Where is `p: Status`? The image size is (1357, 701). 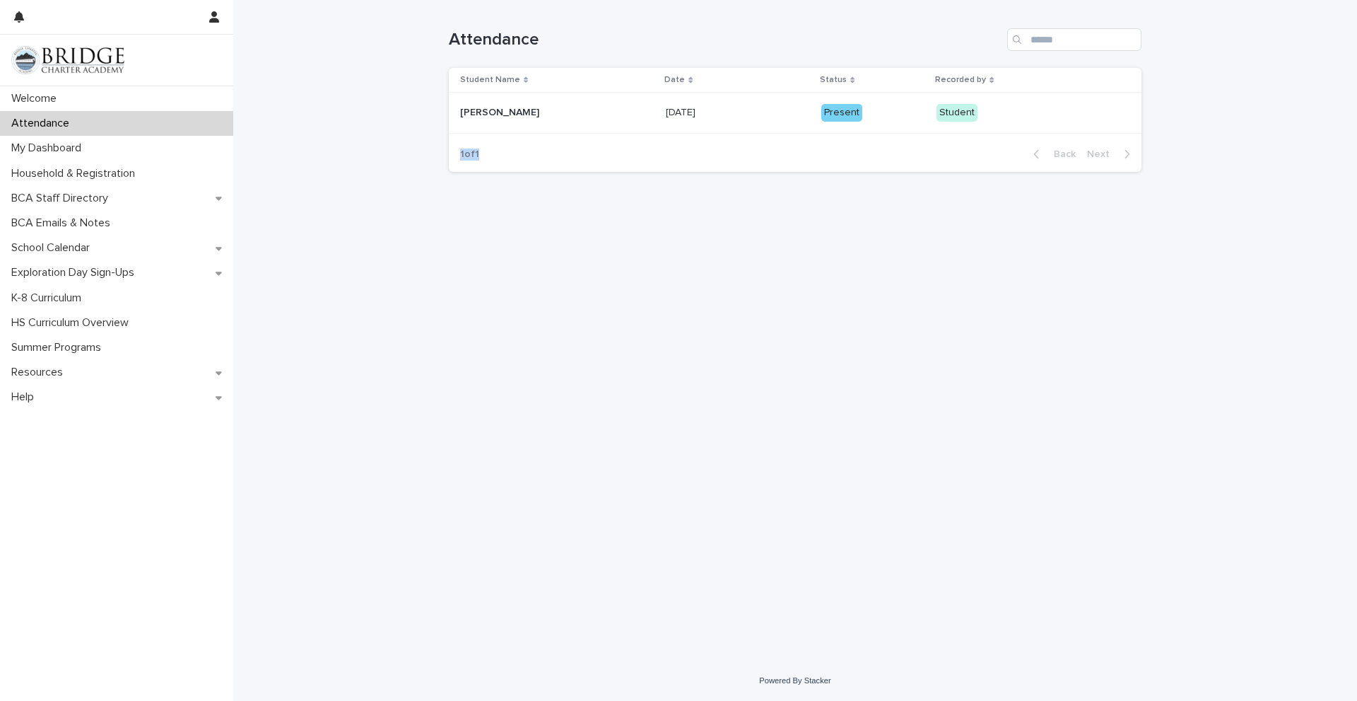 p: Status is located at coordinates (834, 80).